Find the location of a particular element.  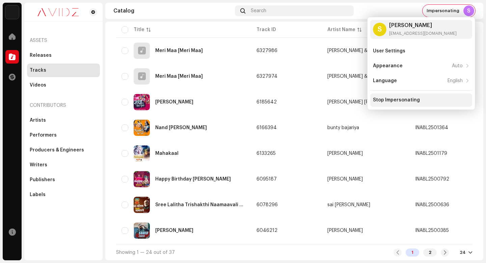

span: Showing 1 — 24 out of 37 is located at coordinates (145, 252).